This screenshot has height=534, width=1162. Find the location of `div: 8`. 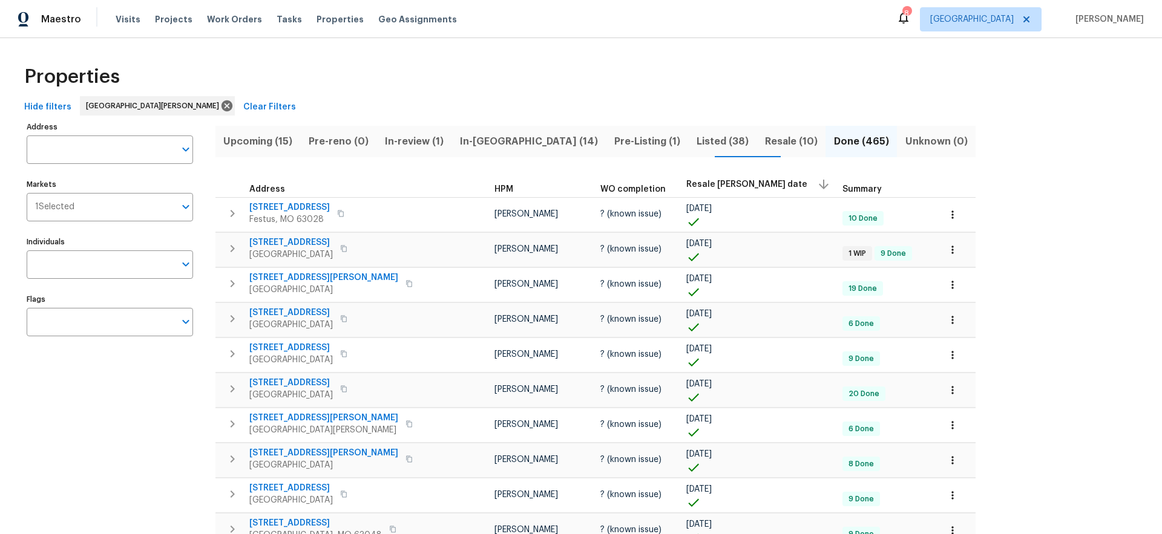

div: 8 is located at coordinates (907, 13).